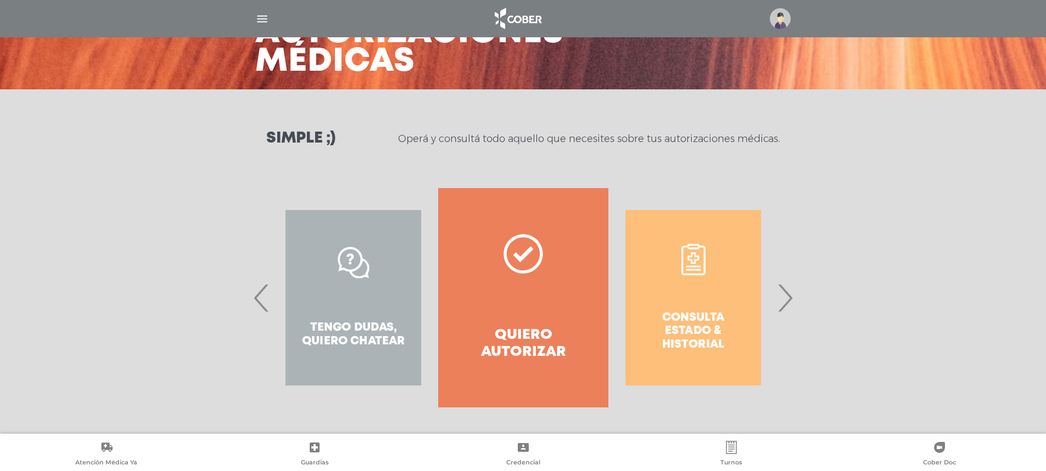  I want to click on a: Turnos, so click(731, 455).